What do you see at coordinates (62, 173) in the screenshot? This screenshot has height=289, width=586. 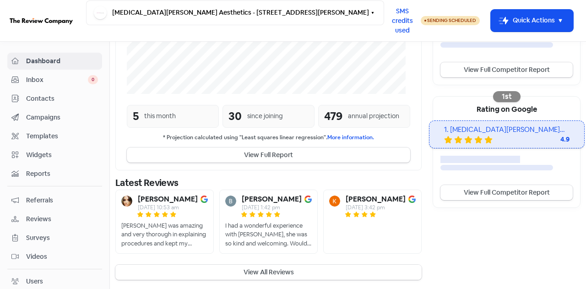 I see `span: Reports` at bounding box center [62, 173].